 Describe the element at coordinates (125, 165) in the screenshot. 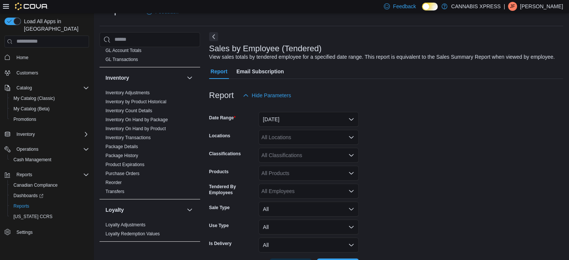

I see `a: Product Expirations` at that location.